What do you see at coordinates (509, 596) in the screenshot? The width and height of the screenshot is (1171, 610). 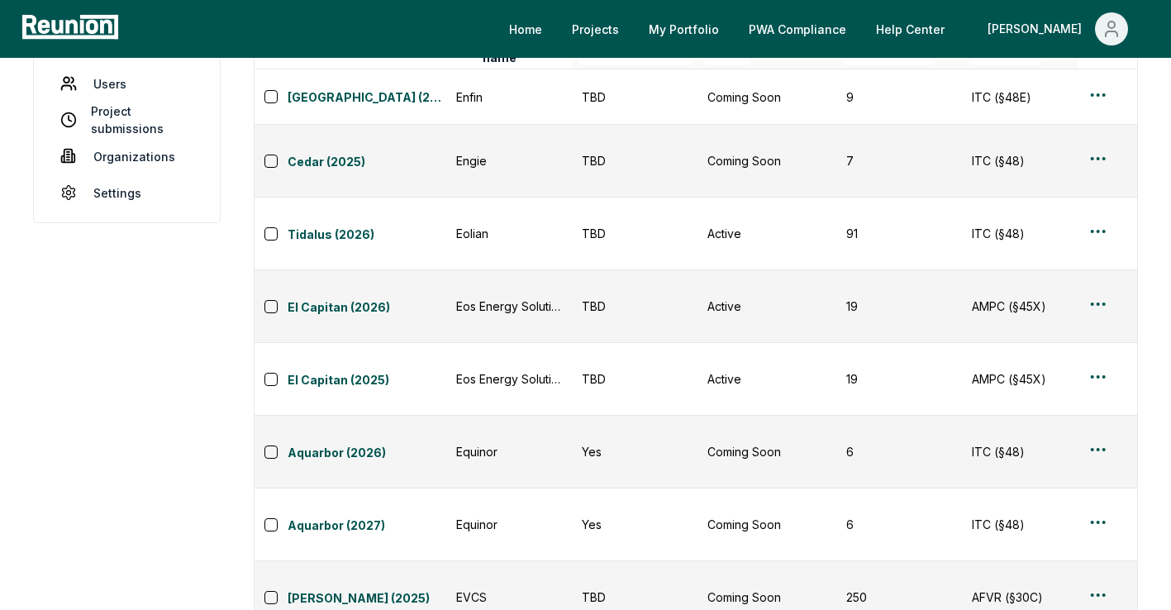 I see `div: EVCS` at bounding box center [509, 596].